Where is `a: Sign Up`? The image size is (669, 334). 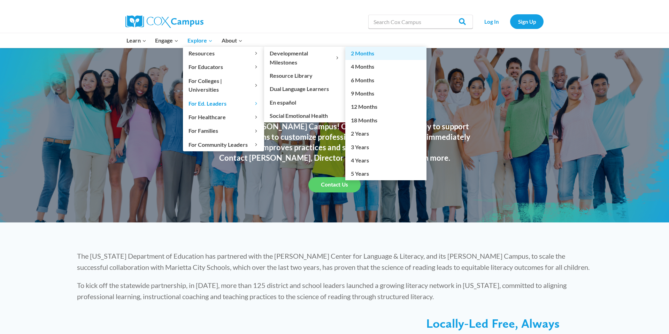
a: Sign Up is located at coordinates (527, 21).